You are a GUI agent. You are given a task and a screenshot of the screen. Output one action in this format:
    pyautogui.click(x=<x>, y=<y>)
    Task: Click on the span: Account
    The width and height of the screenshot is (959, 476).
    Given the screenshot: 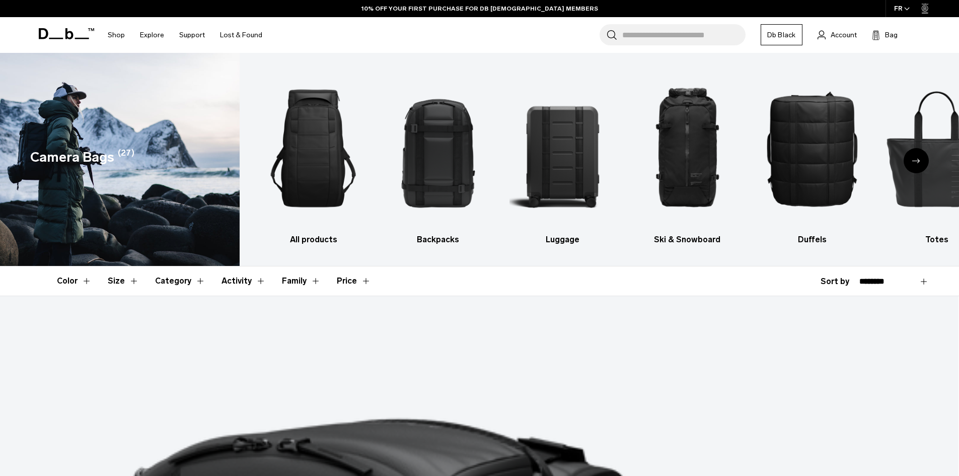 What is the action you would take?
    pyautogui.click(x=844, y=35)
    